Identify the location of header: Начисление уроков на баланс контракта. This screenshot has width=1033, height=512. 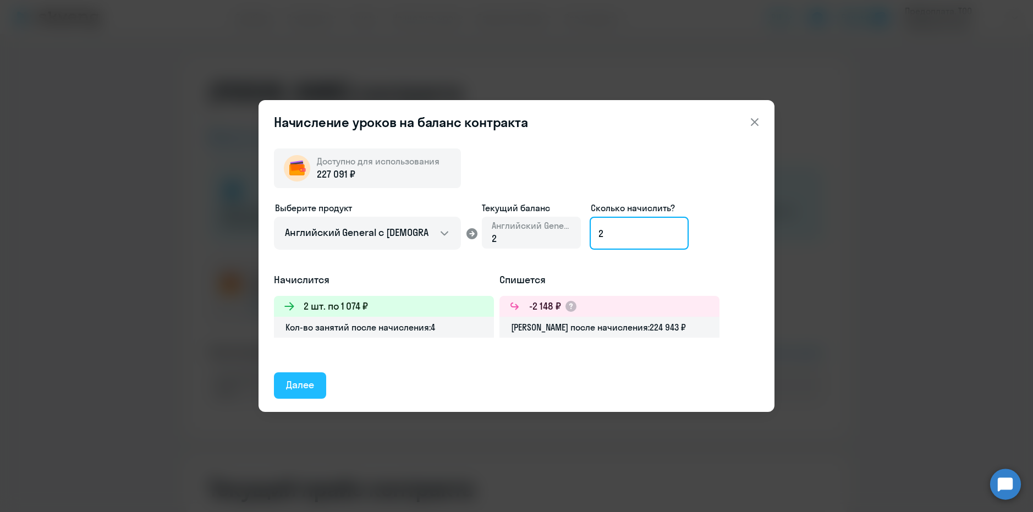
(517, 122).